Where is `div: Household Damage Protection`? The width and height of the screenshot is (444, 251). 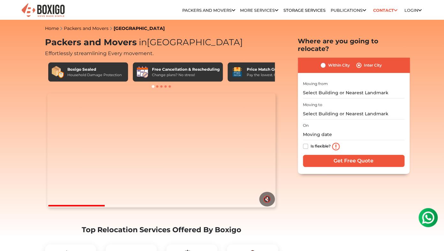 div: Household Damage Protection is located at coordinates (94, 75).